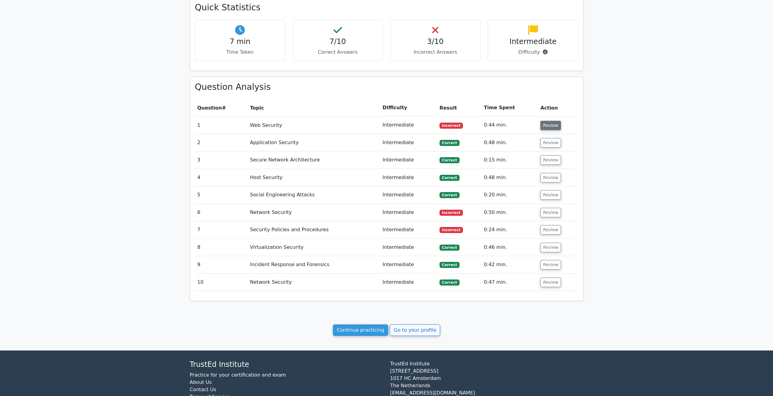 The image size is (773, 396). Describe the element at coordinates (387, 87) in the screenshot. I see `h3: Question Analysis` at that location.